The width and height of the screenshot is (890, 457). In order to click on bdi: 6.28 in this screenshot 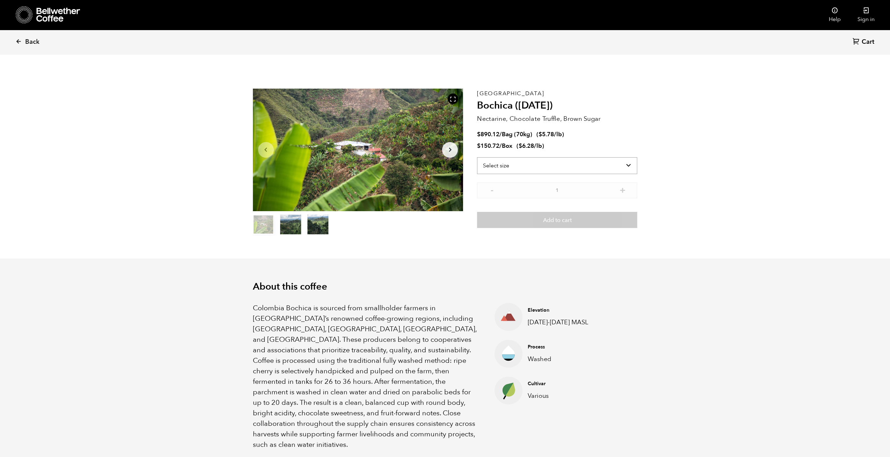, I will do `click(526, 146)`.